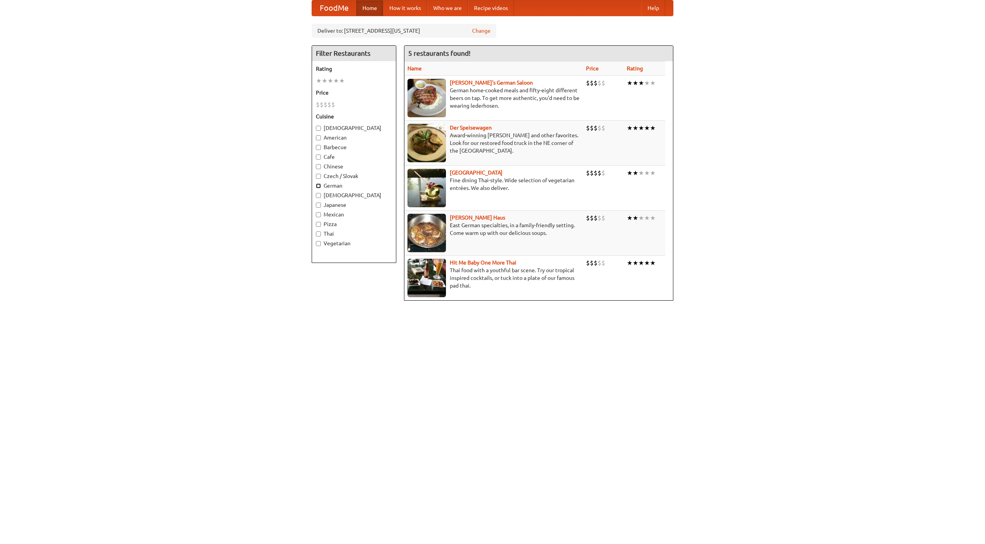 The height and width of the screenshot is (544, 985). What do you see at coordinates (354, 234) in the screenshot?
I see `label: Thai` at bounding box center [354, 234].